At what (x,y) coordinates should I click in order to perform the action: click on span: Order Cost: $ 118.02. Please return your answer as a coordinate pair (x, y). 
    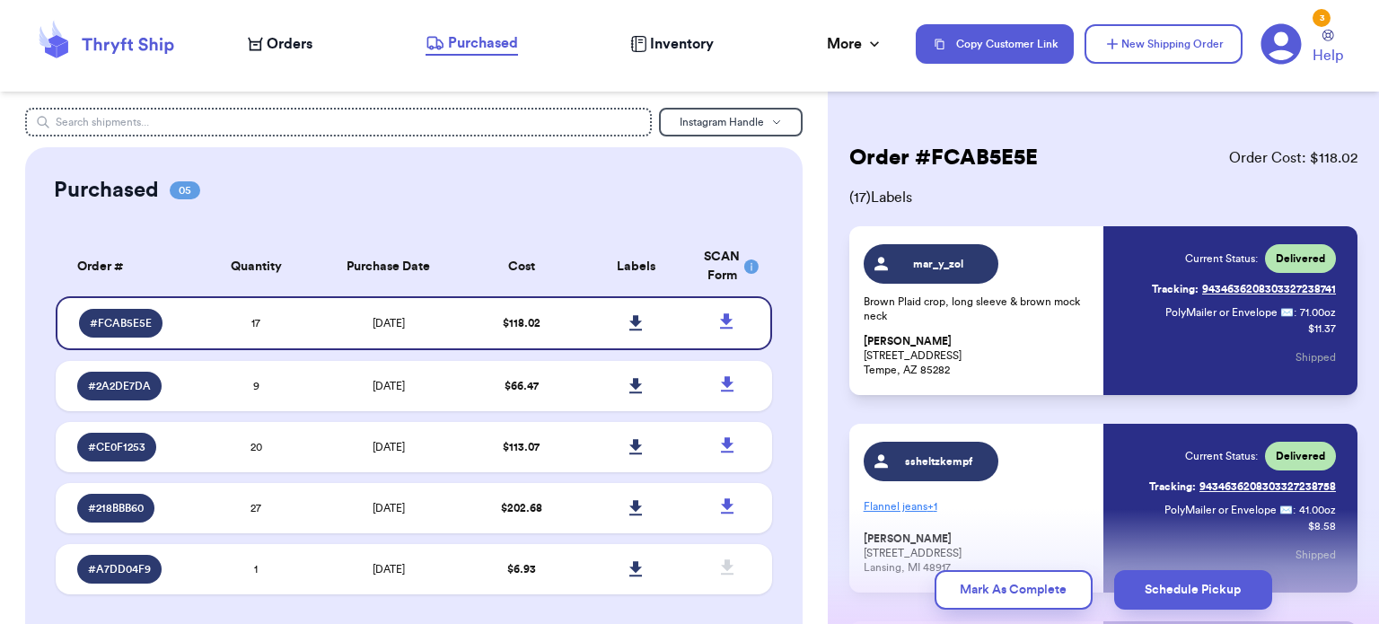
    Looking at the image, I should click on (1293, 158).